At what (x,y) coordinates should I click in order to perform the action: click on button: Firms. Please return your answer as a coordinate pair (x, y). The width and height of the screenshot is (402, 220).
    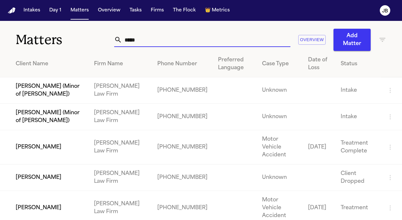
    Looking at the image, I should click on (157, 10).